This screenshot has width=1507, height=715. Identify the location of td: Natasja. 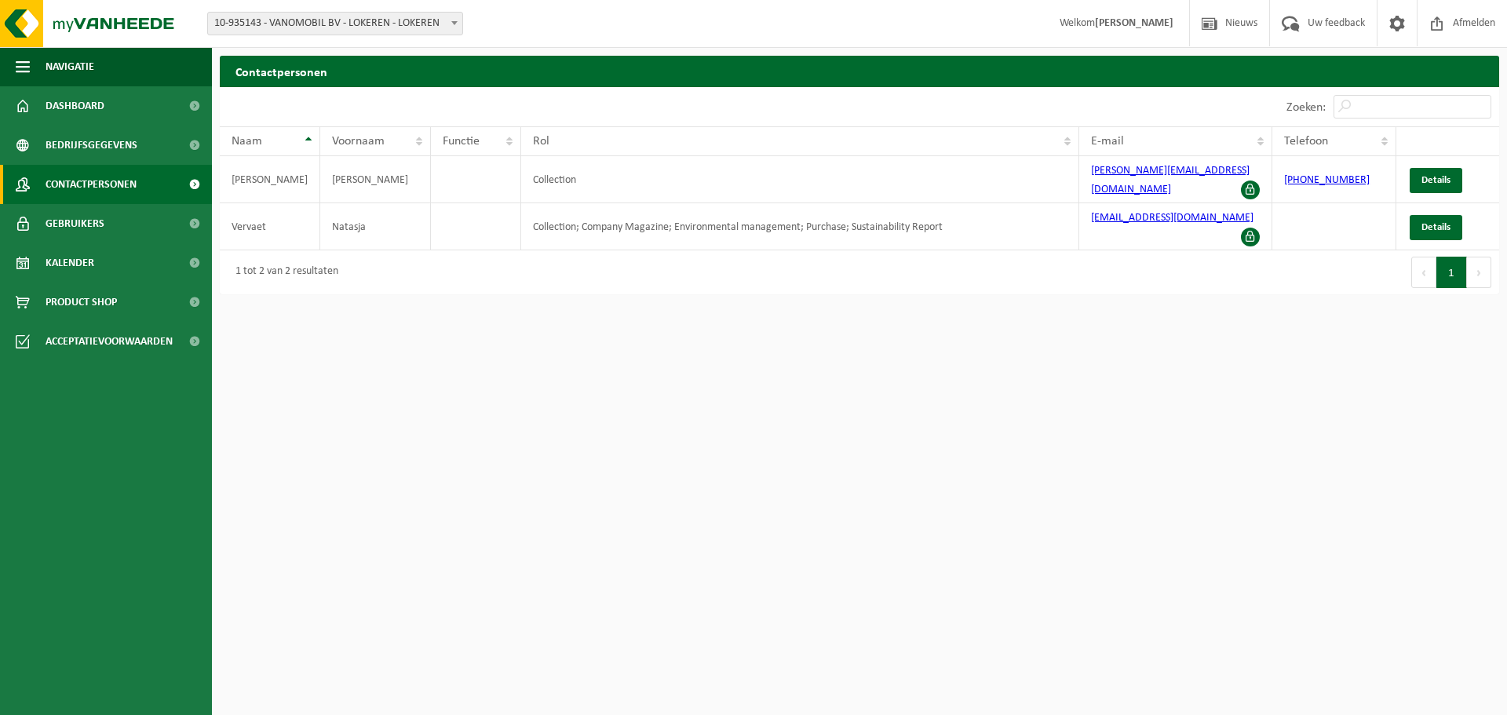
(375, 227).